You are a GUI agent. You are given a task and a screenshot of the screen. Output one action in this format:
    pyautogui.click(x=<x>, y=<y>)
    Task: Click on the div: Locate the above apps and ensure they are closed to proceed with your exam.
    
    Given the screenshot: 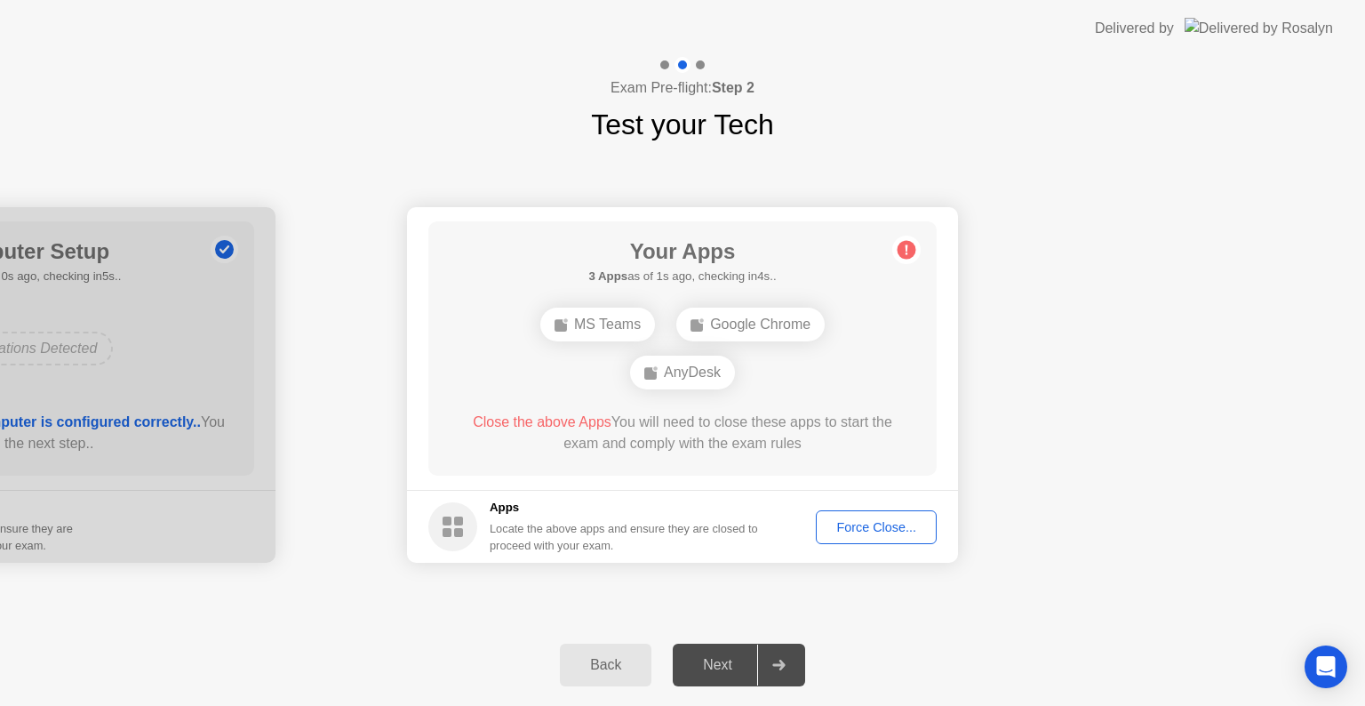 What is the action you would take?
    pyautogui.click(x=624, y=537)
    